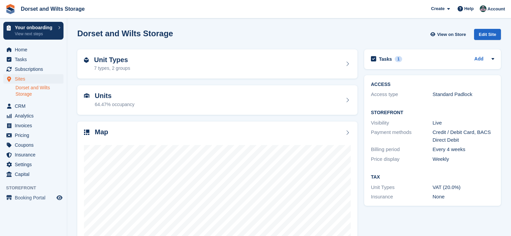  I want to click on span: Account, so click(496, 9).